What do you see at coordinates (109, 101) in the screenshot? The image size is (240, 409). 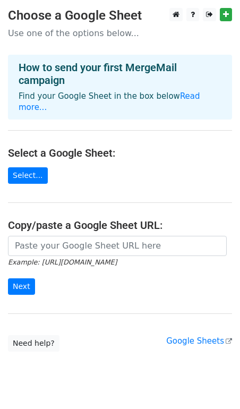 I see `a: Read more...` at bounding box center [109, 101].